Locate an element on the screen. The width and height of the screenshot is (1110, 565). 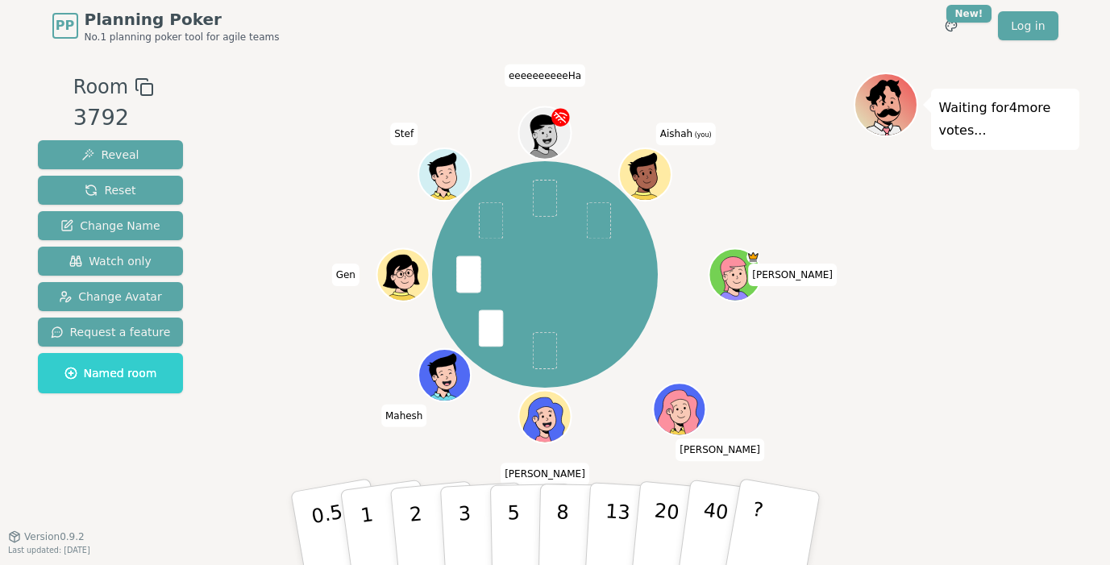
button: Version0.9.2 is located at coordinates (46, 537).